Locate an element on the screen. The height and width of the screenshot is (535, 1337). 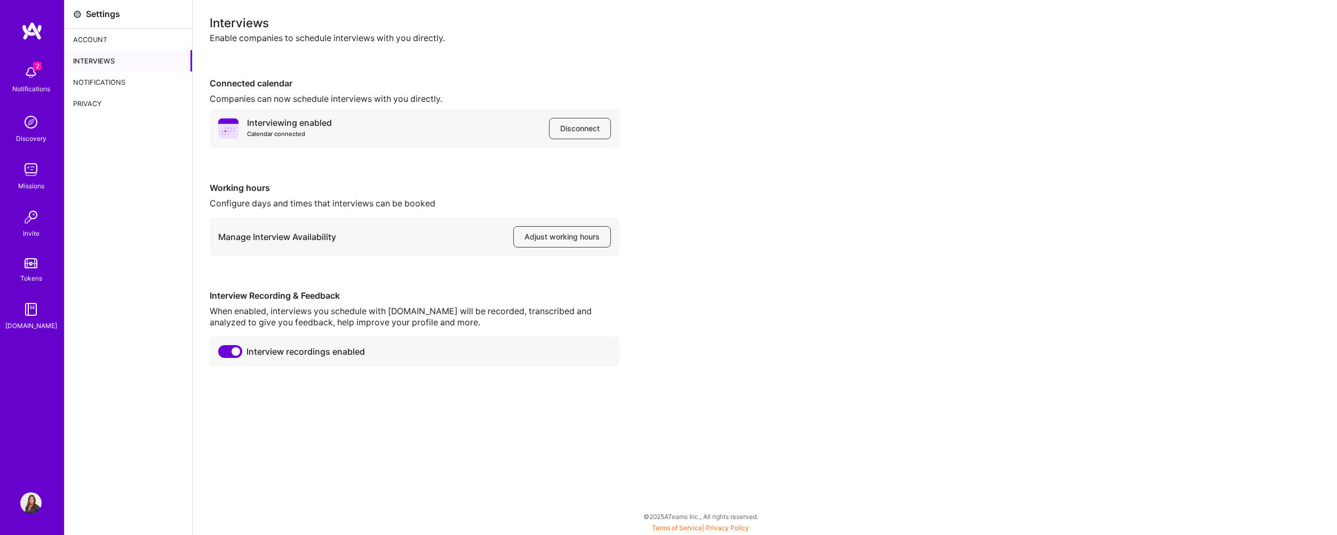
div: Account is located at coordinates (128, 39).